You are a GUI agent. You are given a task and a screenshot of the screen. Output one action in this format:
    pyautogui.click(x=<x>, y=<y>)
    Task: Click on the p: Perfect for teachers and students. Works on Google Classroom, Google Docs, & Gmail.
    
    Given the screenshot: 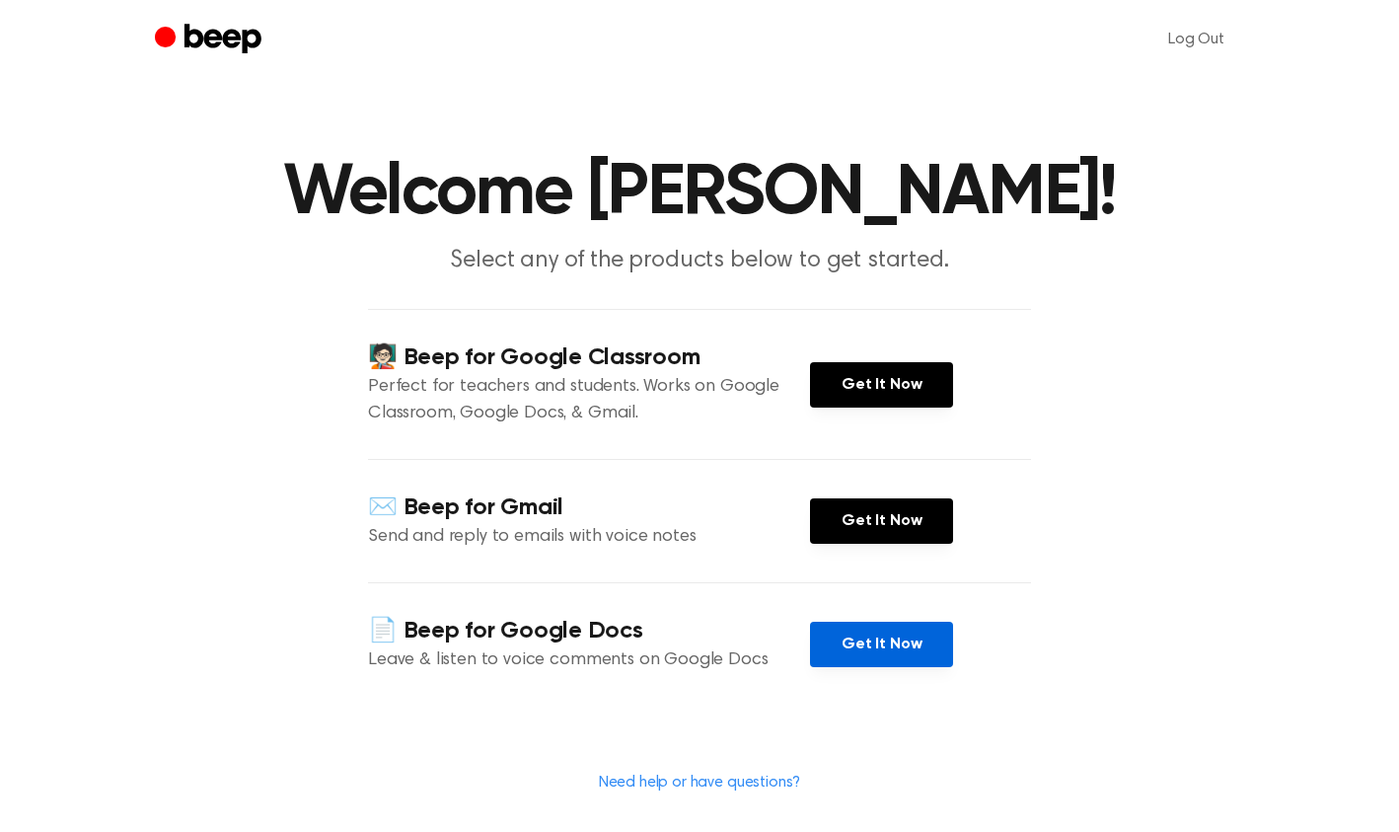 What is the action you would take?
    pyautogui.click(x=589, y=401)
    